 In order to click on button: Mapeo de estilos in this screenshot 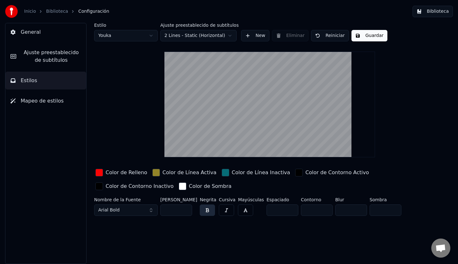, I will do `click(46, 101)`.